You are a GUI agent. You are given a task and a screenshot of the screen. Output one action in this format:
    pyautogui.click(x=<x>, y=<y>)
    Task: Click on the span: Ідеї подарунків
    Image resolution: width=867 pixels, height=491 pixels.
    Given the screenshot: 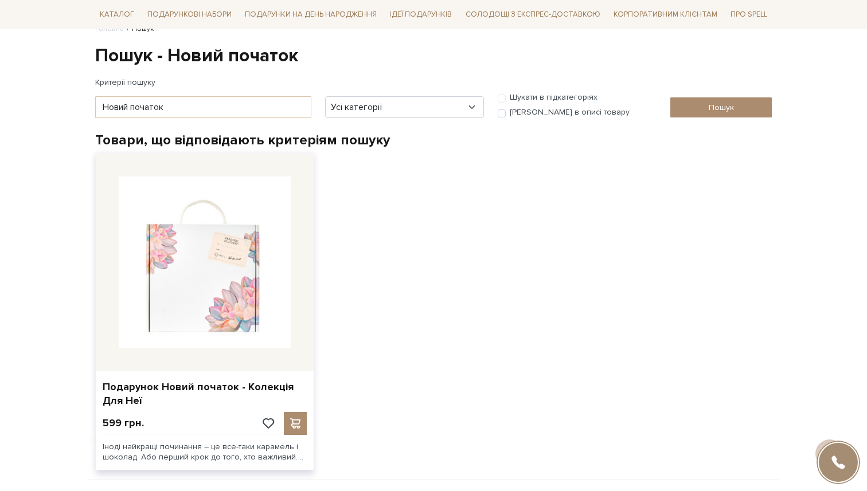 What is the action you would take?
    pyautogui.click(x=421, y=14)
    